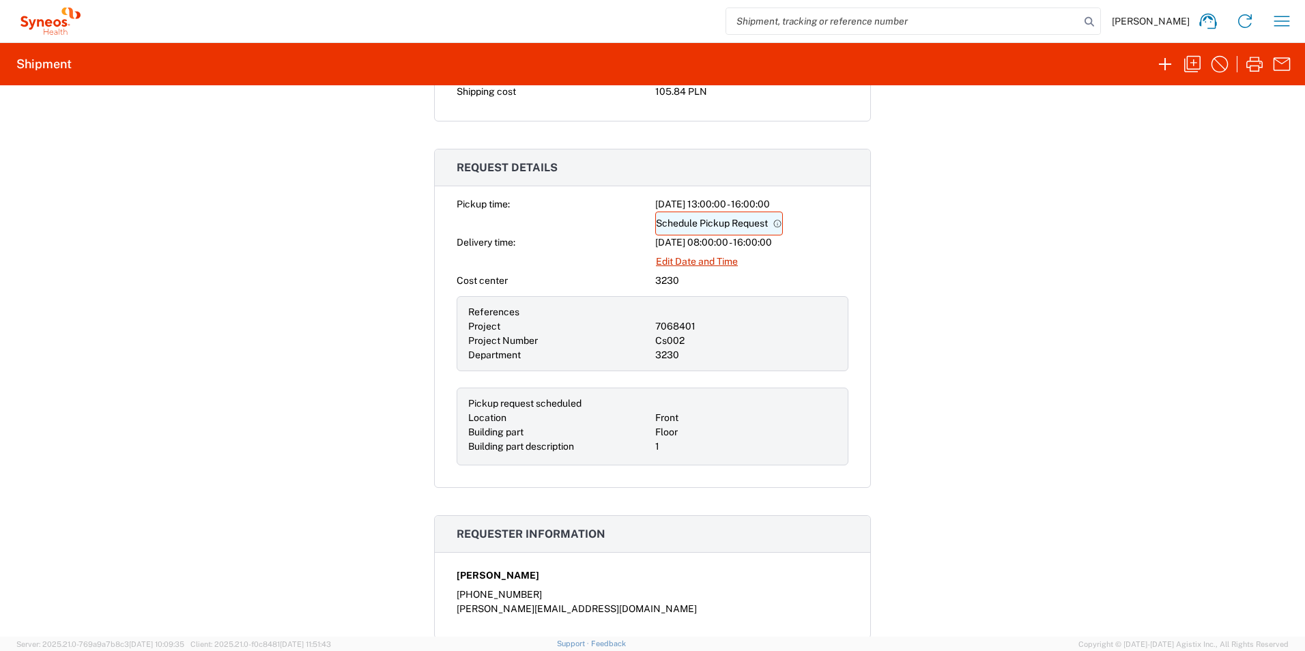 The image size is (1305, 651). I want to click on div: Department, so click(559, 355).